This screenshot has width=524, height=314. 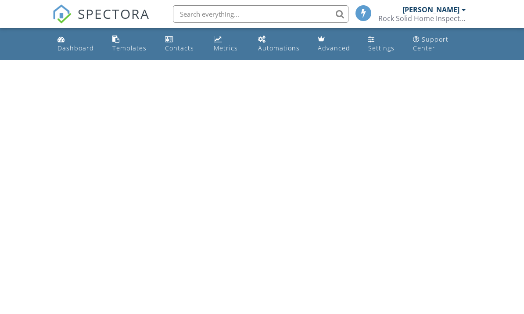 I want to click on div: Metrics, so click(x=225, y=48).